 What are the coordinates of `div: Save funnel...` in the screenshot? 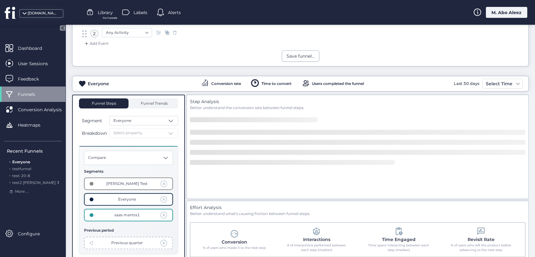 It's located at (300, 56).